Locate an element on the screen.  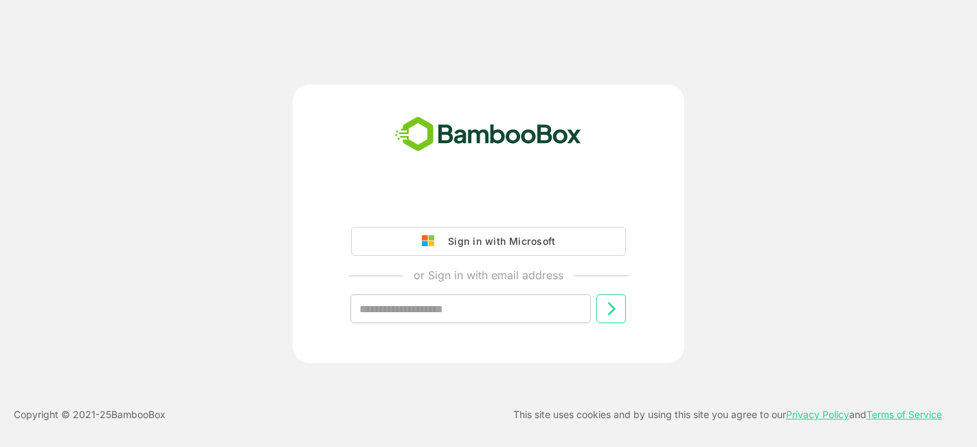
p: or Sign in with email address is located at coordinates (489, 275).